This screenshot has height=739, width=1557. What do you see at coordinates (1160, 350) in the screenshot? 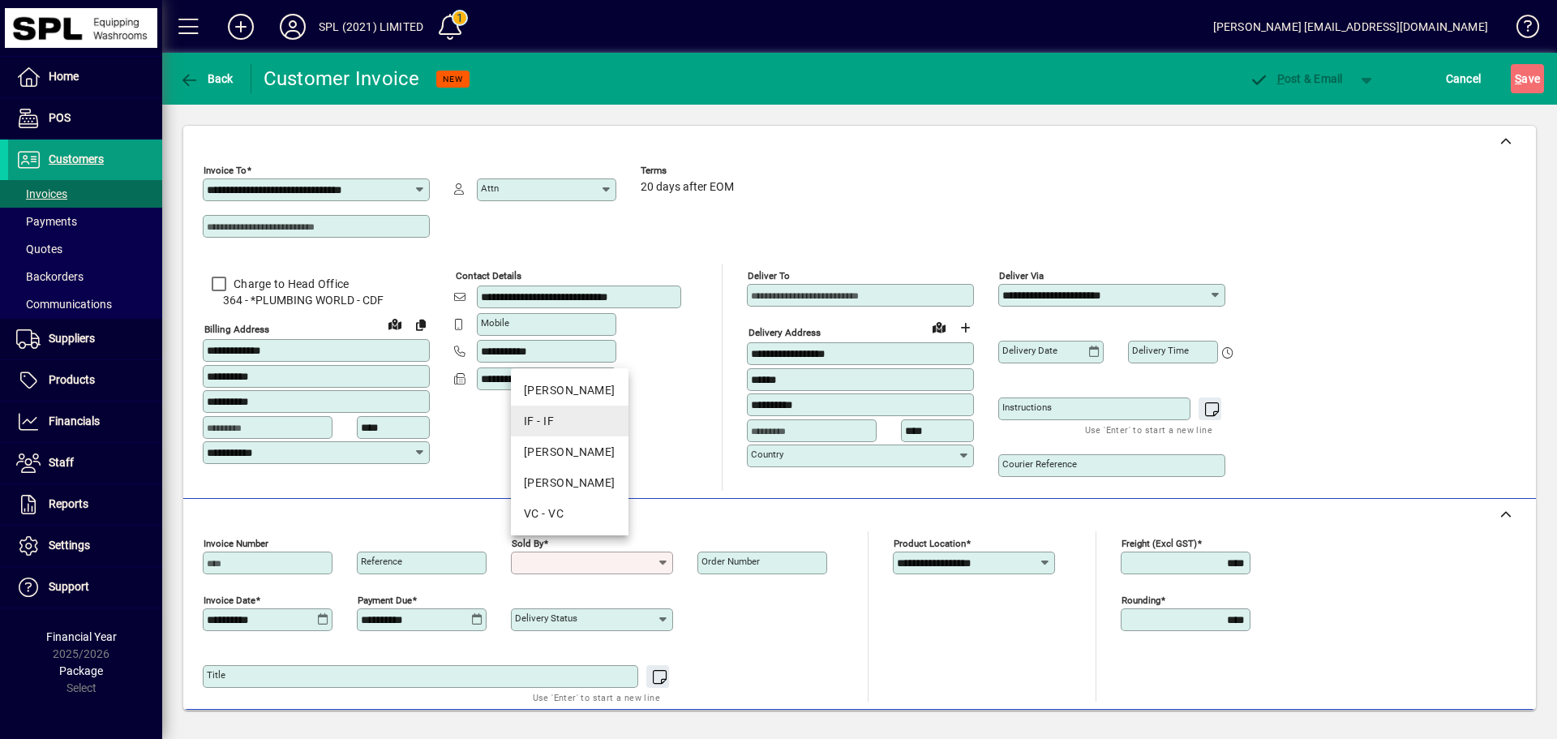
I see `mat-label: Delivery time` at bounding box center [1160, 350].